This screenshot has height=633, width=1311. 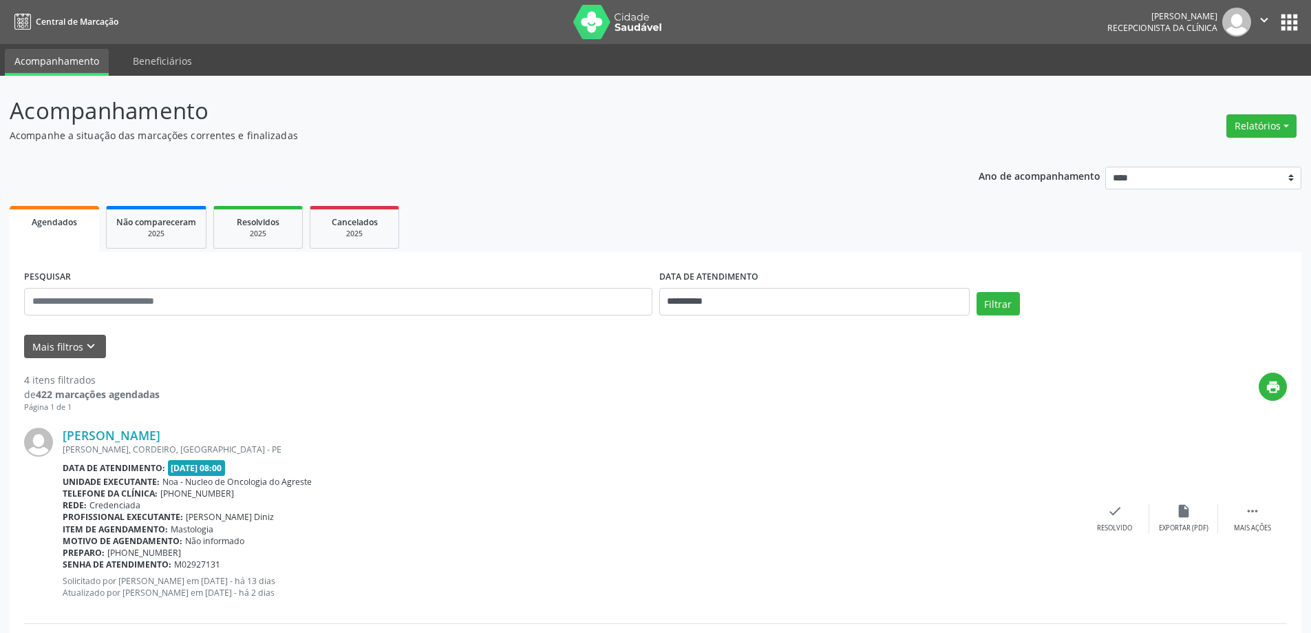 I want to click on span: Agendados, so click(x=54, y=222).